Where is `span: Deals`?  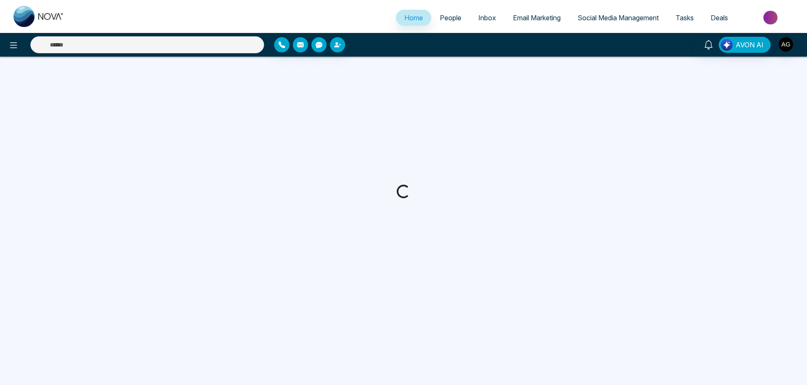 span: Deals is located at coordinates (719, 18).